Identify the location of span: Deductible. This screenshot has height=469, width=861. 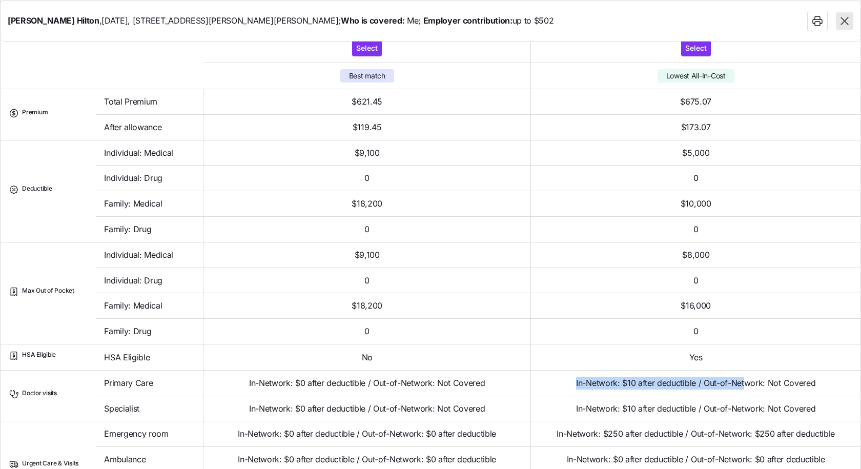
(37, 191).